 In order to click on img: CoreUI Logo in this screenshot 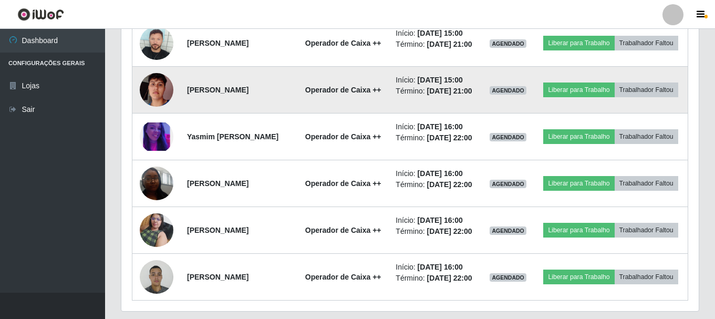, I will do `click(40, 14)`.